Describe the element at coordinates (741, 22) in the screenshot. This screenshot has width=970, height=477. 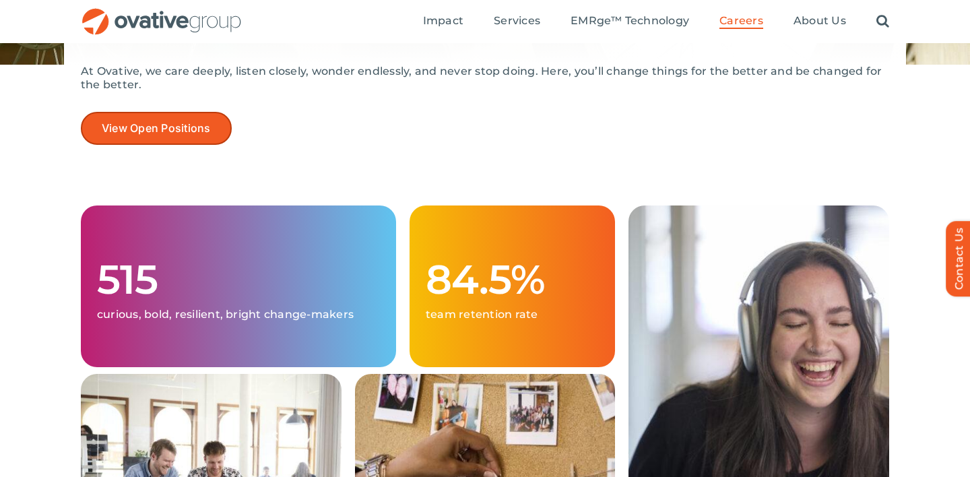
I see `a: Careers` at that location.